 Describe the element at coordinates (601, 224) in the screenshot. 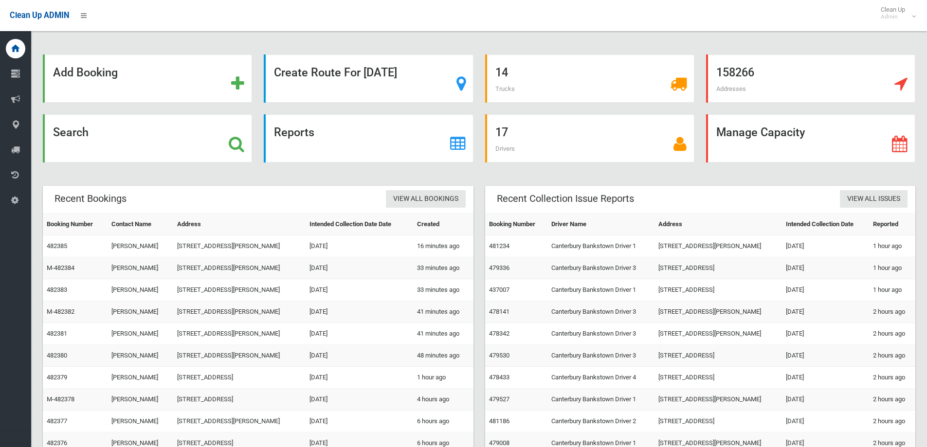

I see `th: Driver Name` at that location.